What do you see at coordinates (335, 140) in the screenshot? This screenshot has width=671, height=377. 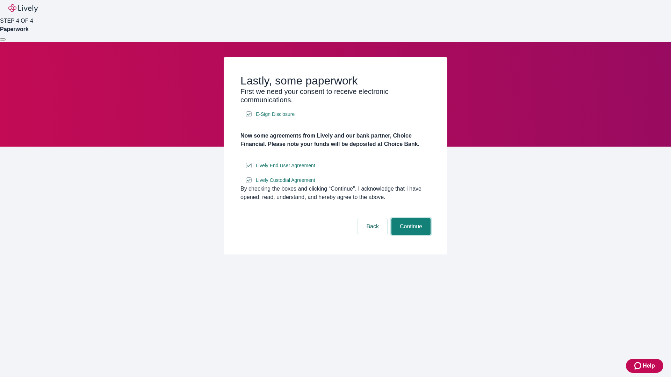 I see `h4: Now some agreements from Lively and our bank partner, Choice Financial. Please note your funds wi...` at bounding box center [335, 140].